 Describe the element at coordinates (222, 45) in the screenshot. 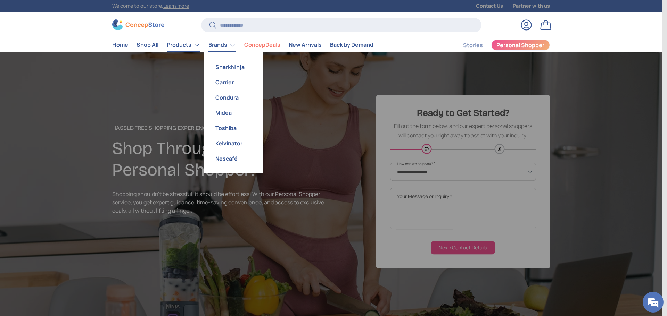

I see `summary: Brands` at that location.